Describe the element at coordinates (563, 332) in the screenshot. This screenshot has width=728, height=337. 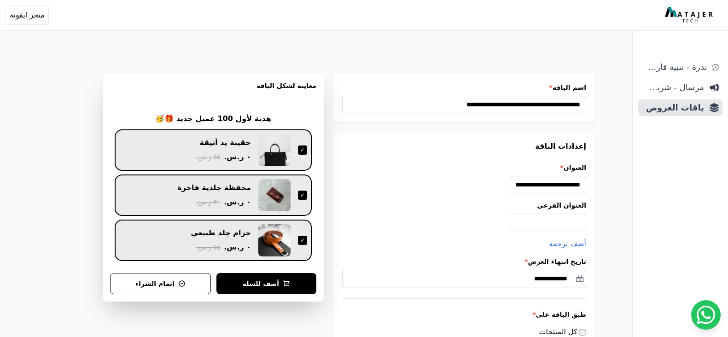
I see `label: كل المنتجات` at that location.